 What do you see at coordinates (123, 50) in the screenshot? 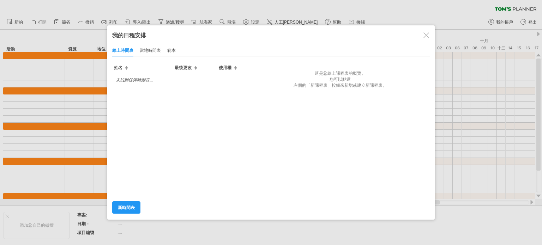
I see `font: 線上時間表` at bounding box center [123, 50].